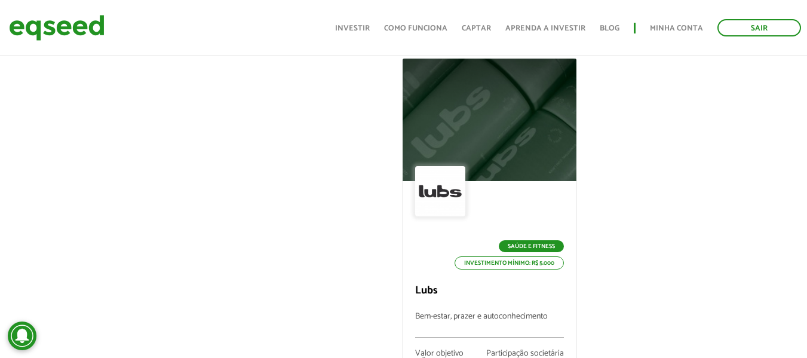 The height and width of the screenshot is (358, 807). Describe the element at coordinates (416, 28) in the screenshot. I see `a: Como funciona` at that location.